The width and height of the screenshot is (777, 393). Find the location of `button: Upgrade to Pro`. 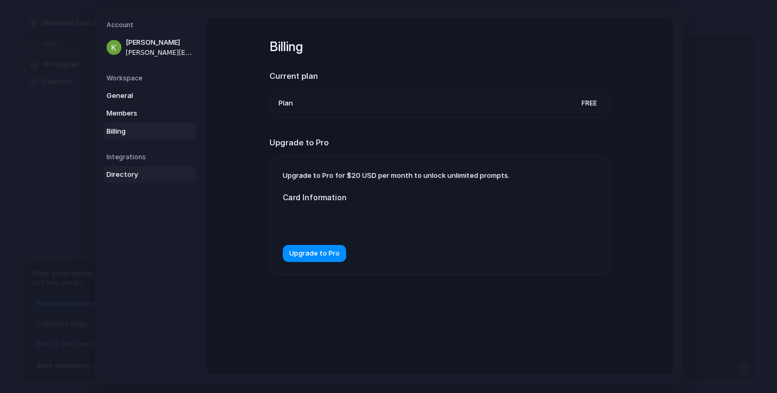

button: Upgrade to Pro is located at coordinates (314, 254).